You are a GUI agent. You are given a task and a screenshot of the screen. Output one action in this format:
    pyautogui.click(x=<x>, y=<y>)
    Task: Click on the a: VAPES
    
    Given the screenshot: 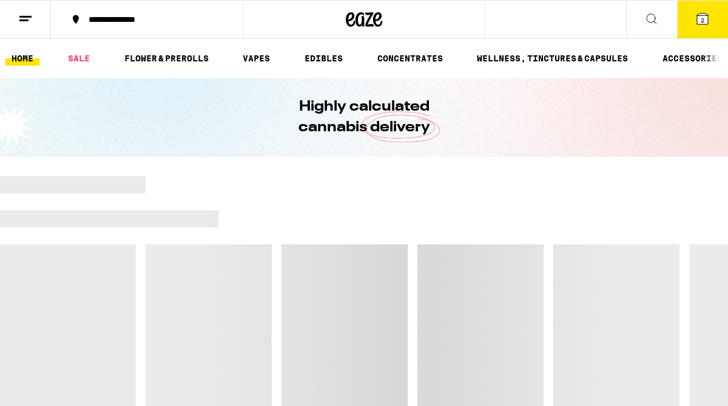 What is the action you would take?
    pyautogui.click(x=256, y=58)
    